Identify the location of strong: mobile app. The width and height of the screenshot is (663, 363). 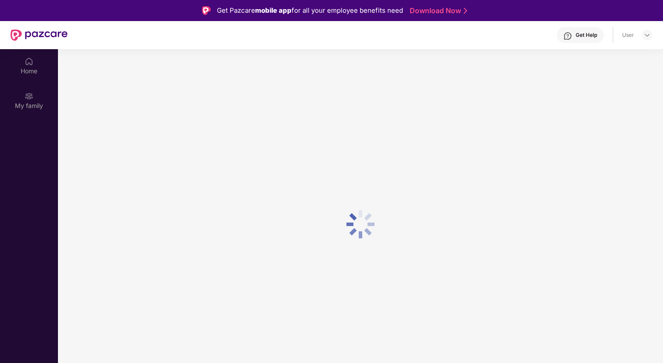
(273, 10).